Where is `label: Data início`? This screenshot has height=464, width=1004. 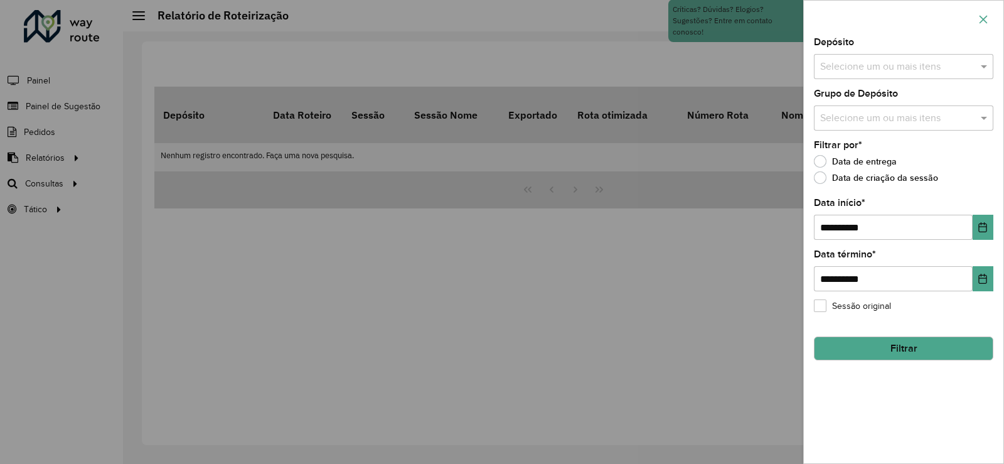
label: Data início is located at coordinates (840, 203).